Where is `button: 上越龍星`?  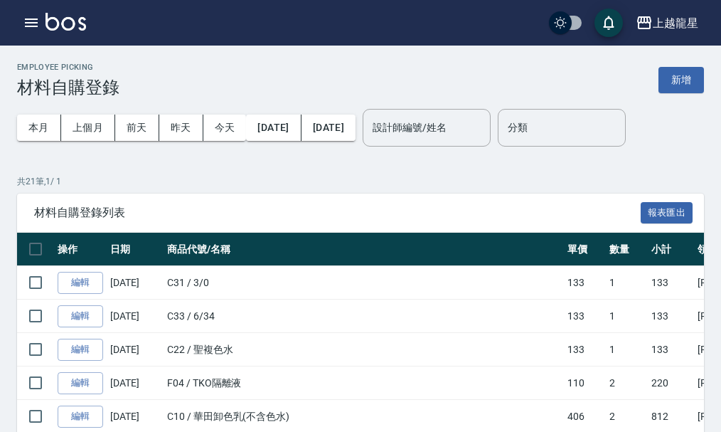
button: 上越龍星 is located at coordinates (667, 23).